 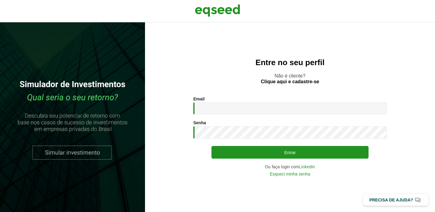 What do you see at coordinates (307, 167) in the screenshot?
I see `a: LinkedIn` at bounding box center [307, 167].